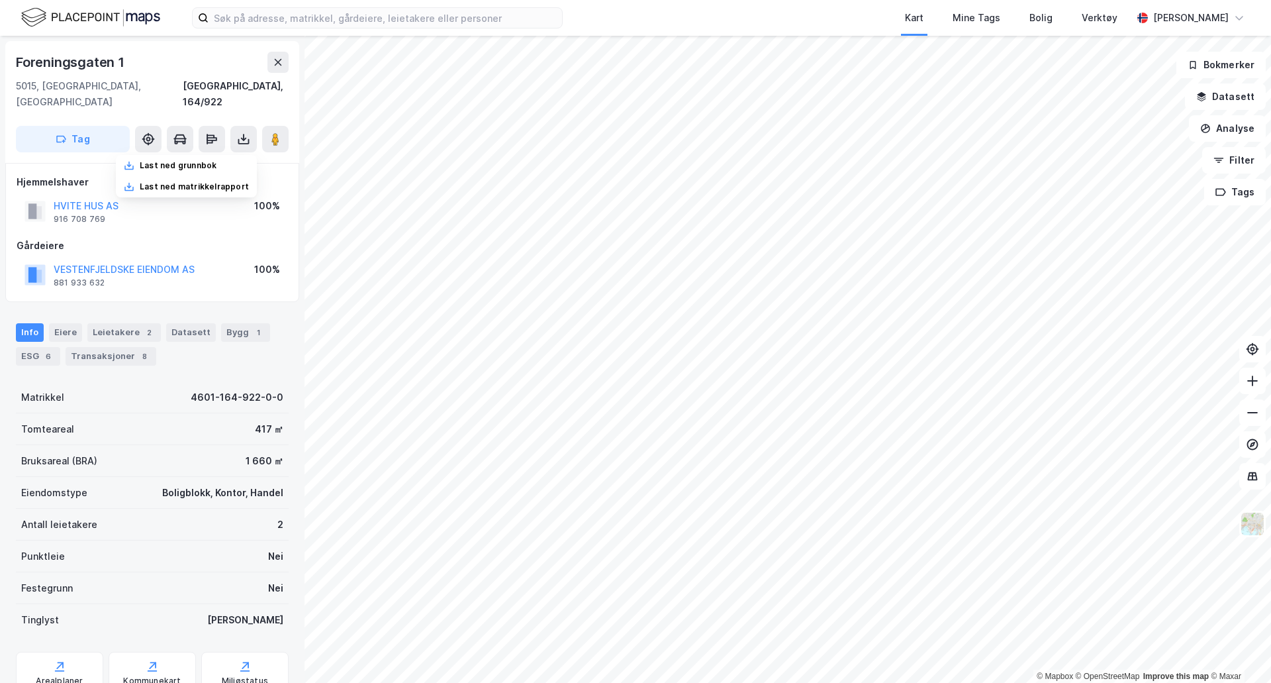  What do you see at coordinates (73, 139) in the screenshot?
I see `button: Tag` at bounding box center [73, 139].